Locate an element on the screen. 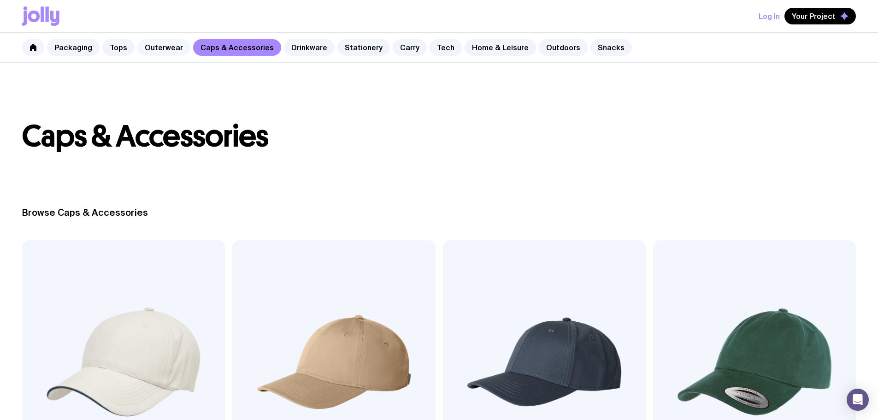 The width and height of the screenshot is (878, 420). a: Packaging is located at coordinates (73, 47).